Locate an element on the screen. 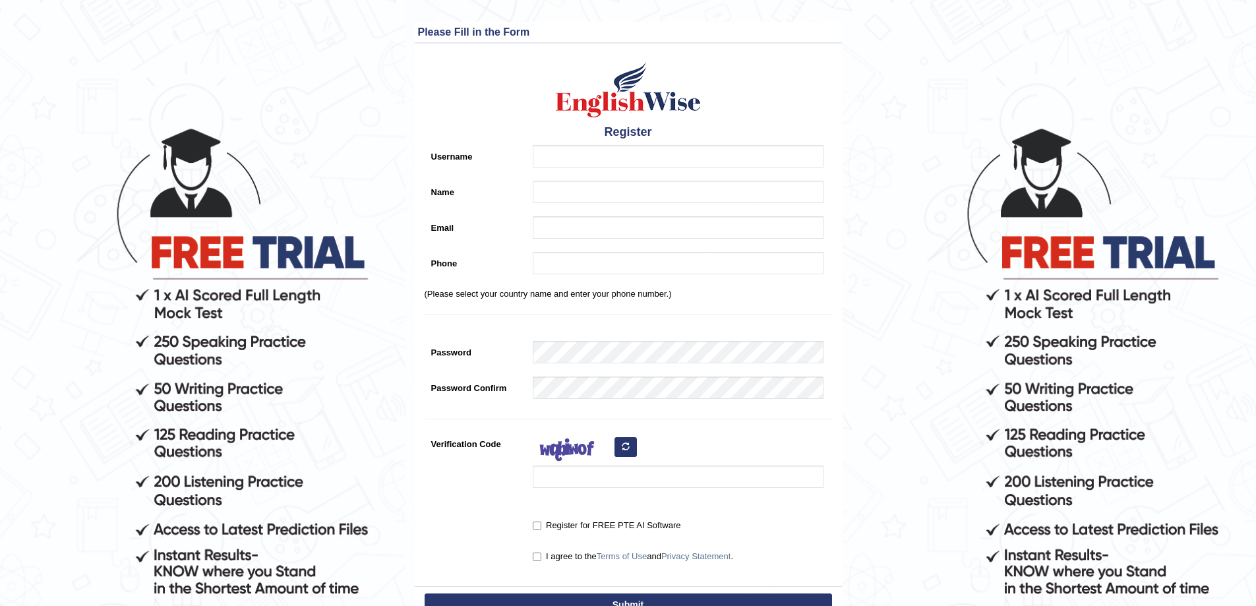  img: Logo of English Wise create a new account for intelligent practice with AI is located at coordinates (628, 90).